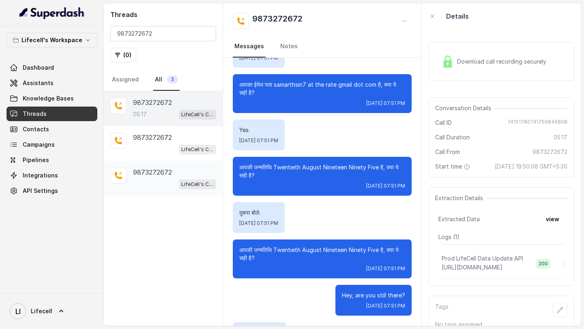  Describe the element at coordinates (163, 34) in the screenshot. I see `input: Search by Call ID or Phone Number` at that location.